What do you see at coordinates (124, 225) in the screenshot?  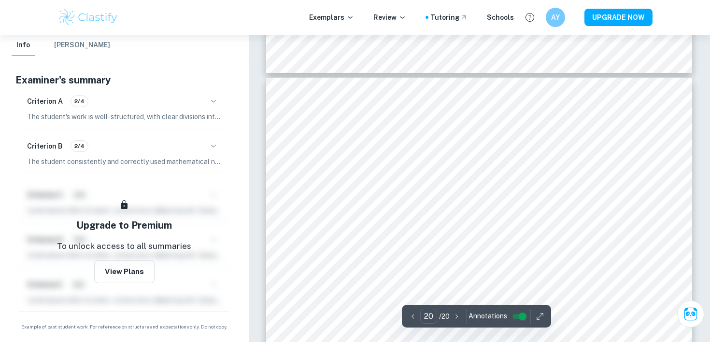 I see `h5: Upgrade to Premium` at bounding box center [124, 225].